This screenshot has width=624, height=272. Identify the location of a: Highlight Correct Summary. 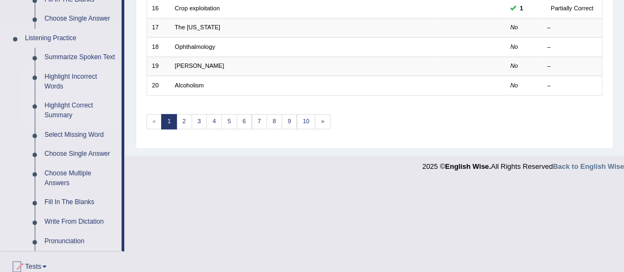
(80, 110).